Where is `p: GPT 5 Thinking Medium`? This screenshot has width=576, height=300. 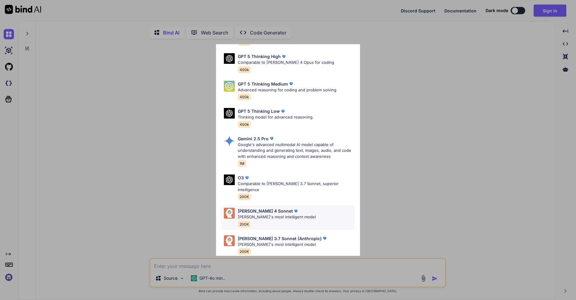 p: GPT 5 Thinking Medium is located at coordinates (263, 84).